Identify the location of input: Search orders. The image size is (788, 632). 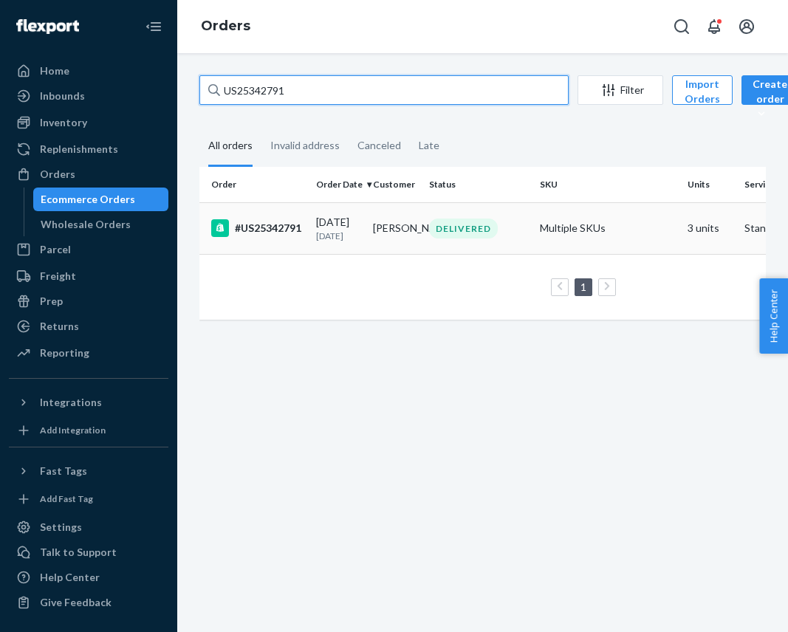
(384, 90).